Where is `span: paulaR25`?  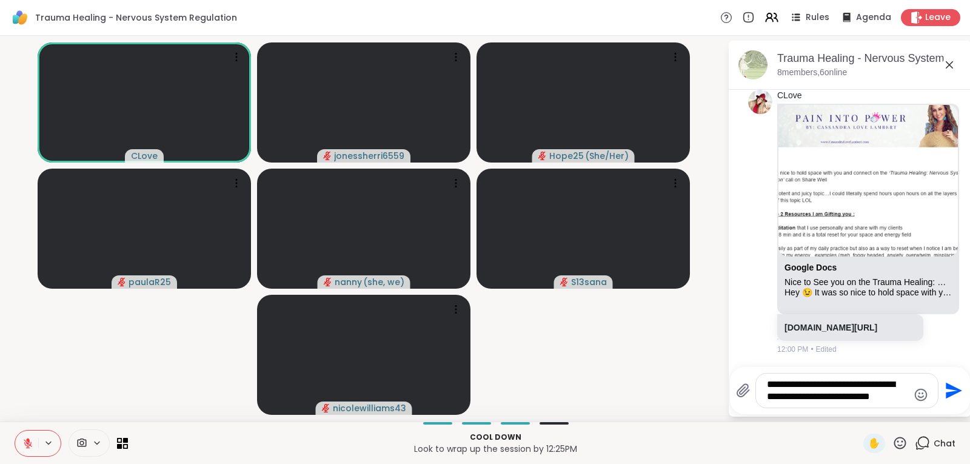
span: paulaR25 is located at coordinates (150, 282).